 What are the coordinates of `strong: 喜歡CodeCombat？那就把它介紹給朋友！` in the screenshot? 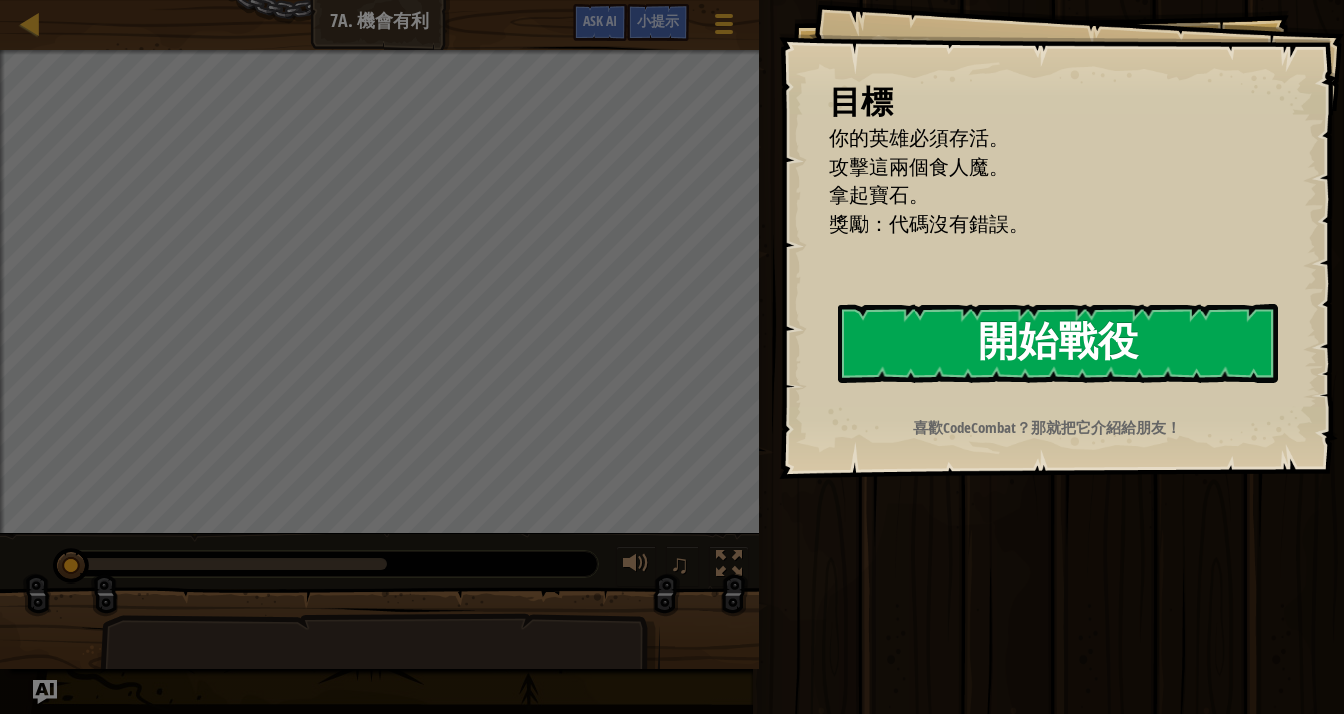 It's located at (1047, 427).